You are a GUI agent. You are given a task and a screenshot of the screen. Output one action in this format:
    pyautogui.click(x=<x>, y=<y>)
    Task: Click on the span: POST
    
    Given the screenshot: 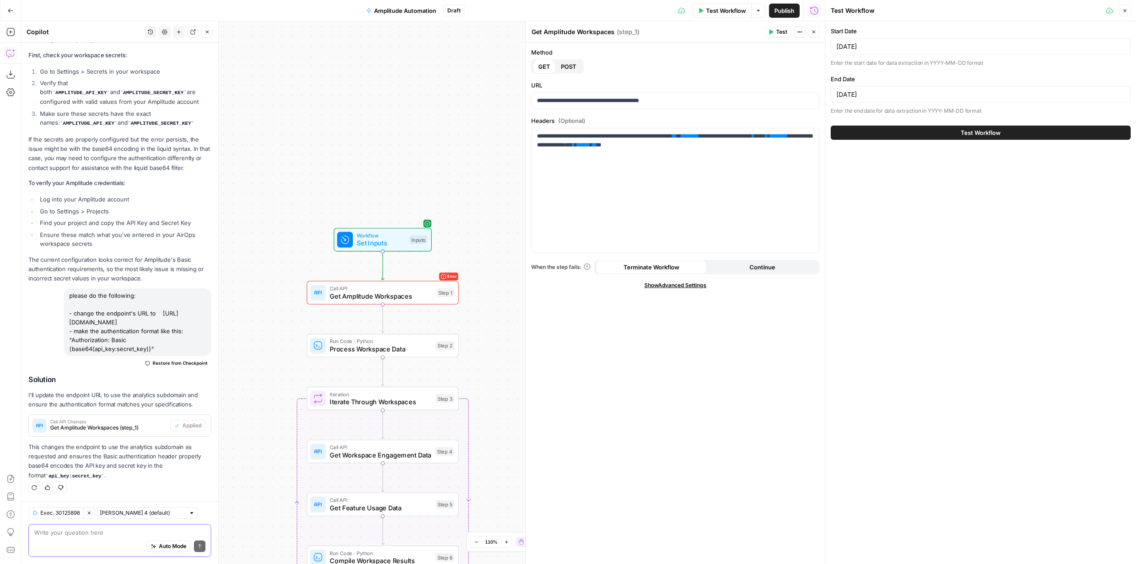 What is the action you would take?
    pyautogui.click(x=568, y=67)
    